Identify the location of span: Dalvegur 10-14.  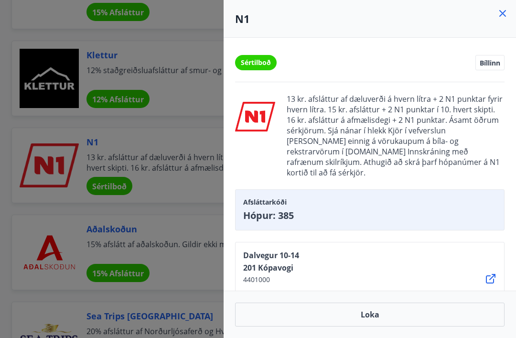
(271, 255).